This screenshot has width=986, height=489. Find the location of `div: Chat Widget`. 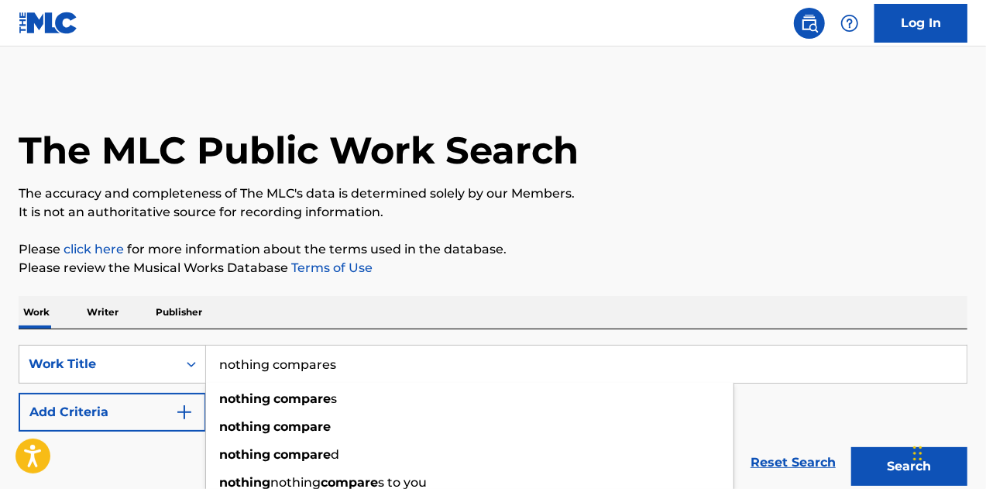

div: Chat Widget is located at coordinates (947, 452).